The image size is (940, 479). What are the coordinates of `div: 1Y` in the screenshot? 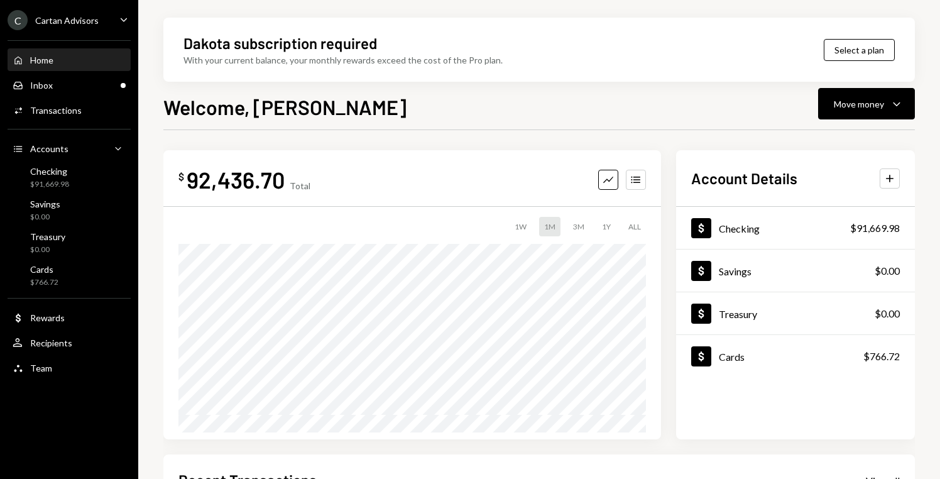 It's located at (606, 226).